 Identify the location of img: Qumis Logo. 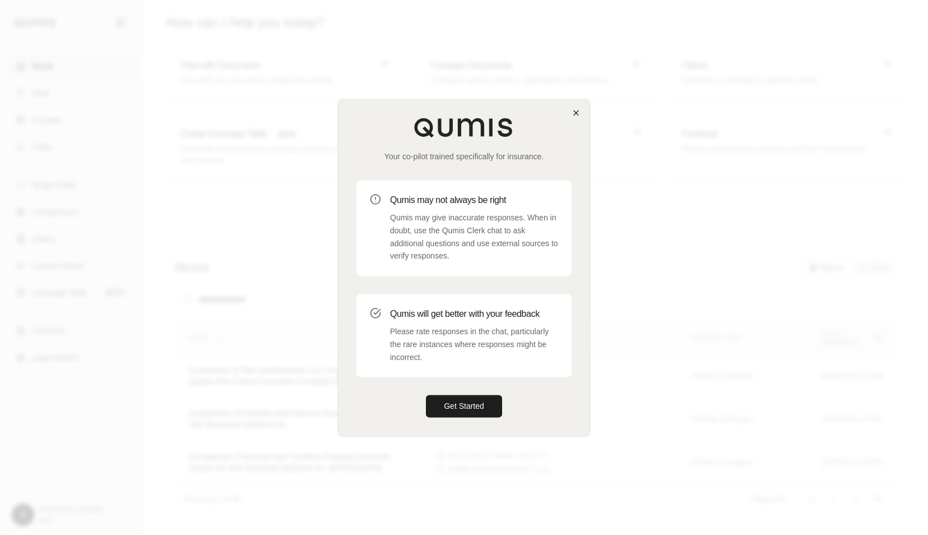
(464, 127).